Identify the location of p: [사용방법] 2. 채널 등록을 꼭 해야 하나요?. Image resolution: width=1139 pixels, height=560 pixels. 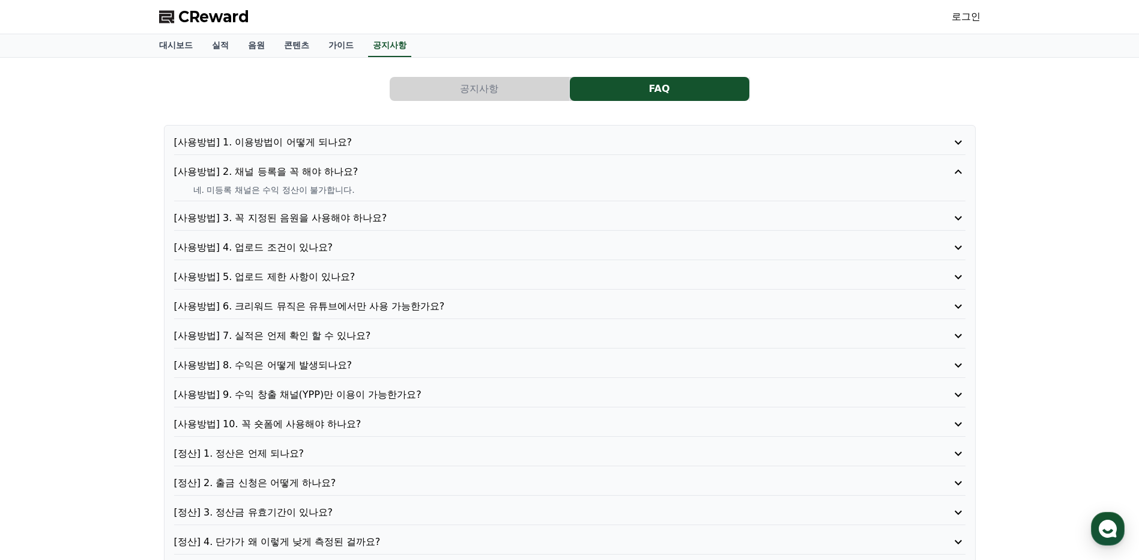
(538, 172).